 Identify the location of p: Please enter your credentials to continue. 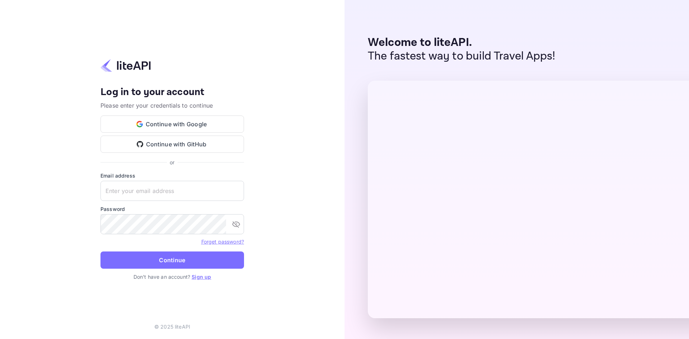
(172, 106).